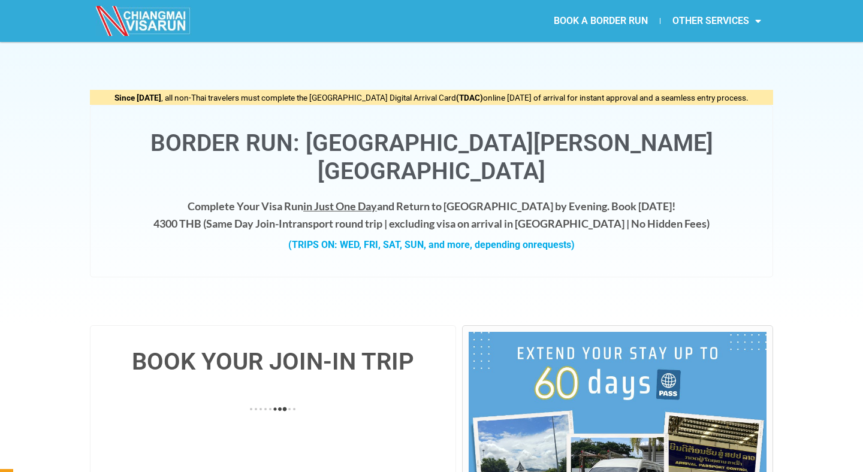  I want to click on strong: Same Day Join-In, so click(247, 223).